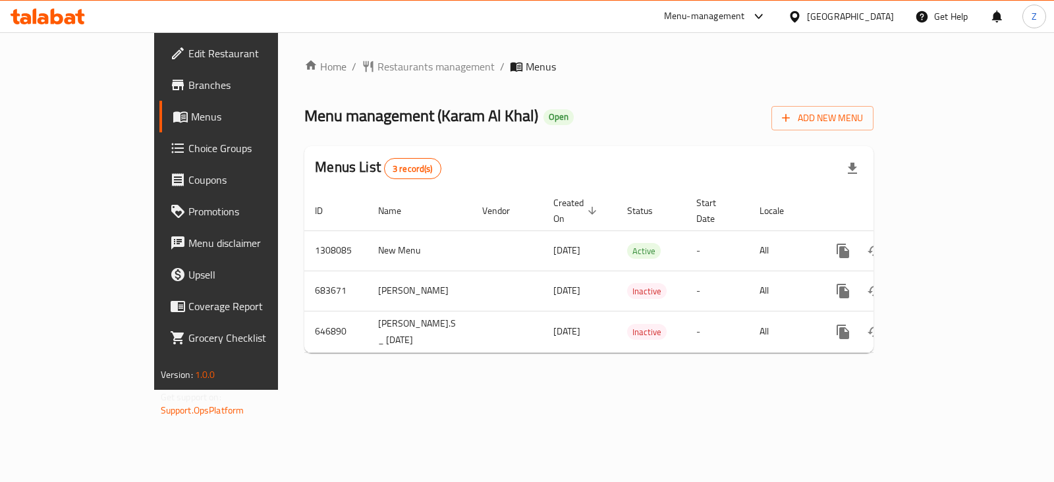 The image size is (1054, 482). What do you see at coordinates (890, 211) in the screenshot?
I see `th: Actions` at bounding box center [890, 211].